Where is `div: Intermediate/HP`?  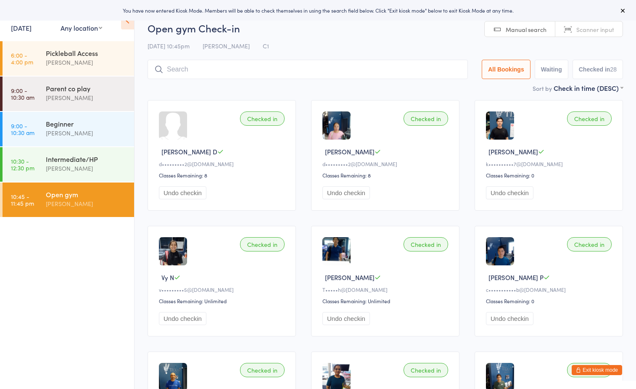 div: Intermediate/HP is located at coordinates (86, 159).